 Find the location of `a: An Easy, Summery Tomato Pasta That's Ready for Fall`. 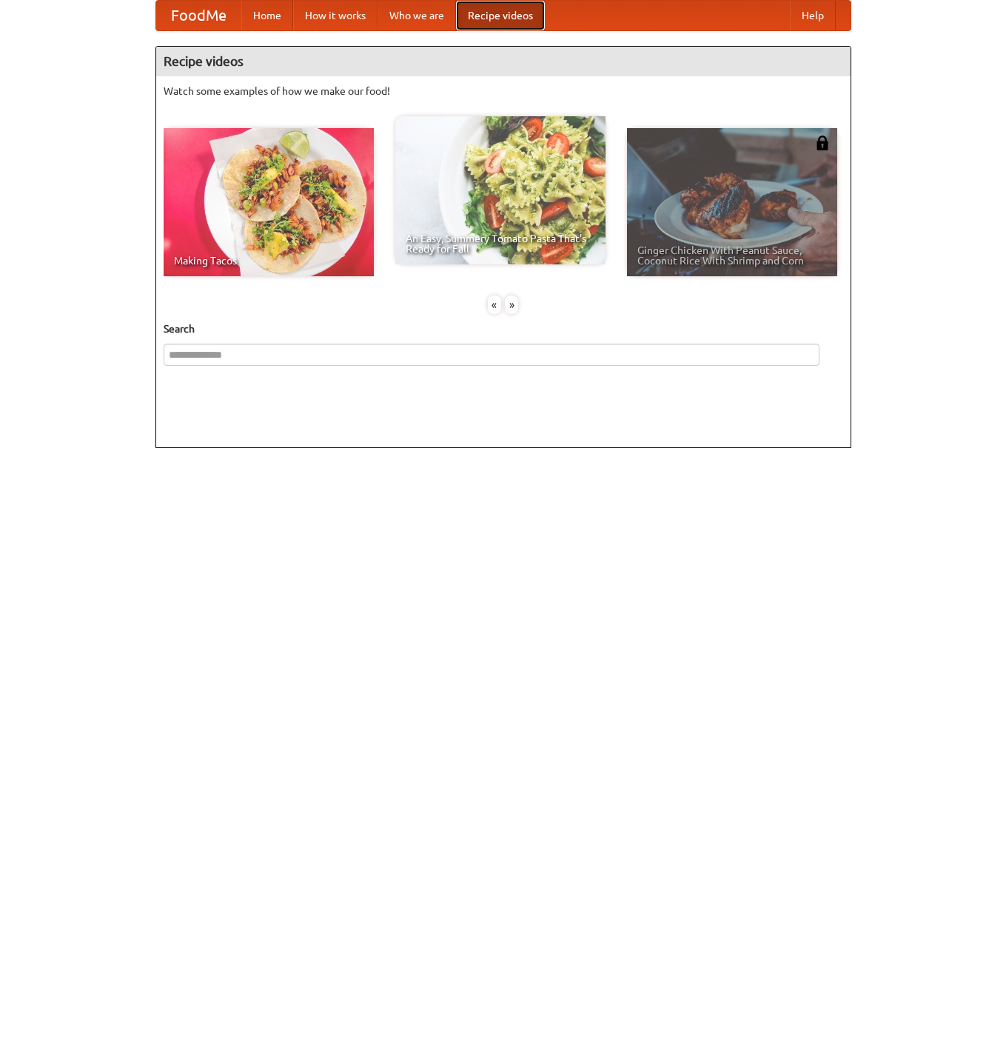

a: An Easy, Summery Tomato Pasta That's Ready for Fall is located at coordinates (501, 190).